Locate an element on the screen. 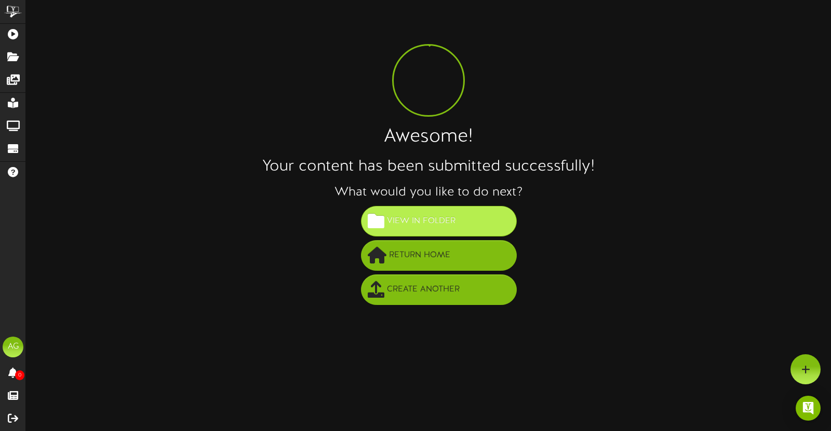  h1: Awesome! is located at coordinates (428, 138).